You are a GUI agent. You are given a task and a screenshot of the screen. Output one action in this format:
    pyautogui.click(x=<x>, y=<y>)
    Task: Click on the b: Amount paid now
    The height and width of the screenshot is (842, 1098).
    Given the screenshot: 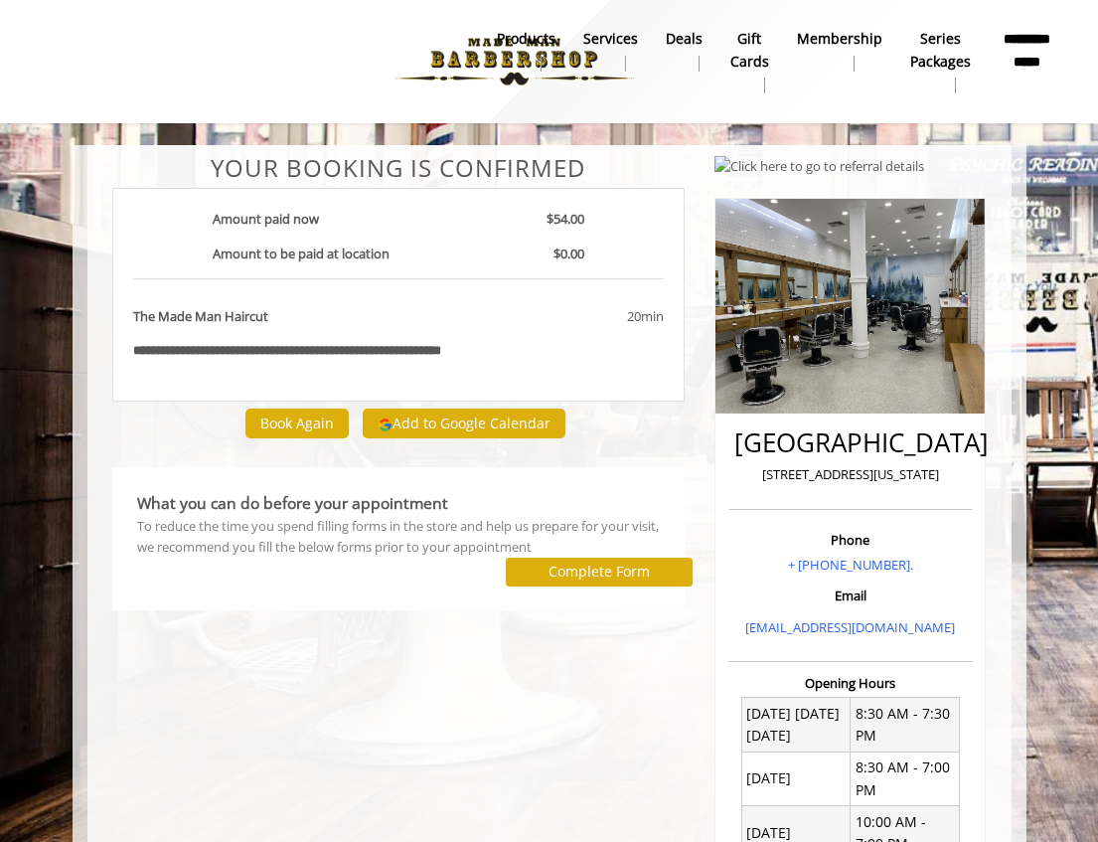 What is the action you would take?
    pyautogui.click(x=265, y=219)
    